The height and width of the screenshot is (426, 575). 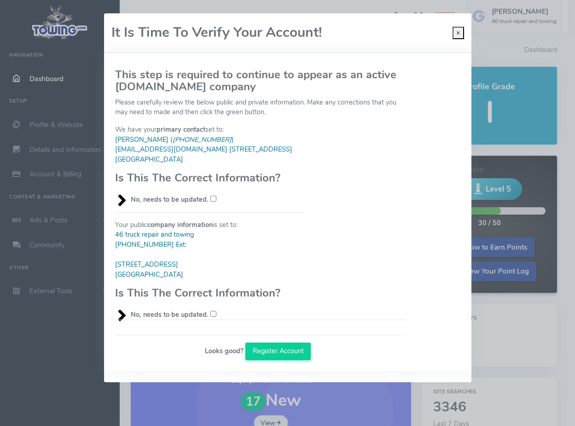 I want to click on div: We have your set to:, so click(x=209, y=164).